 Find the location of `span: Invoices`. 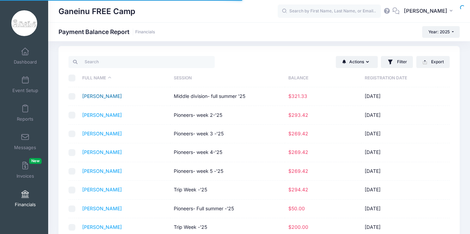

span: Invoices is located at coordinates (25, 176).